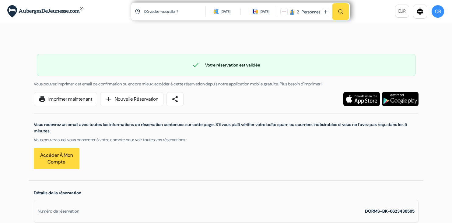 The height and width of the screenshot is (223, 452). What do you see at coordinates (226, 65) in the screenshot?
I see `div: Votre réservation est validée` at bounding box center [226, 65].